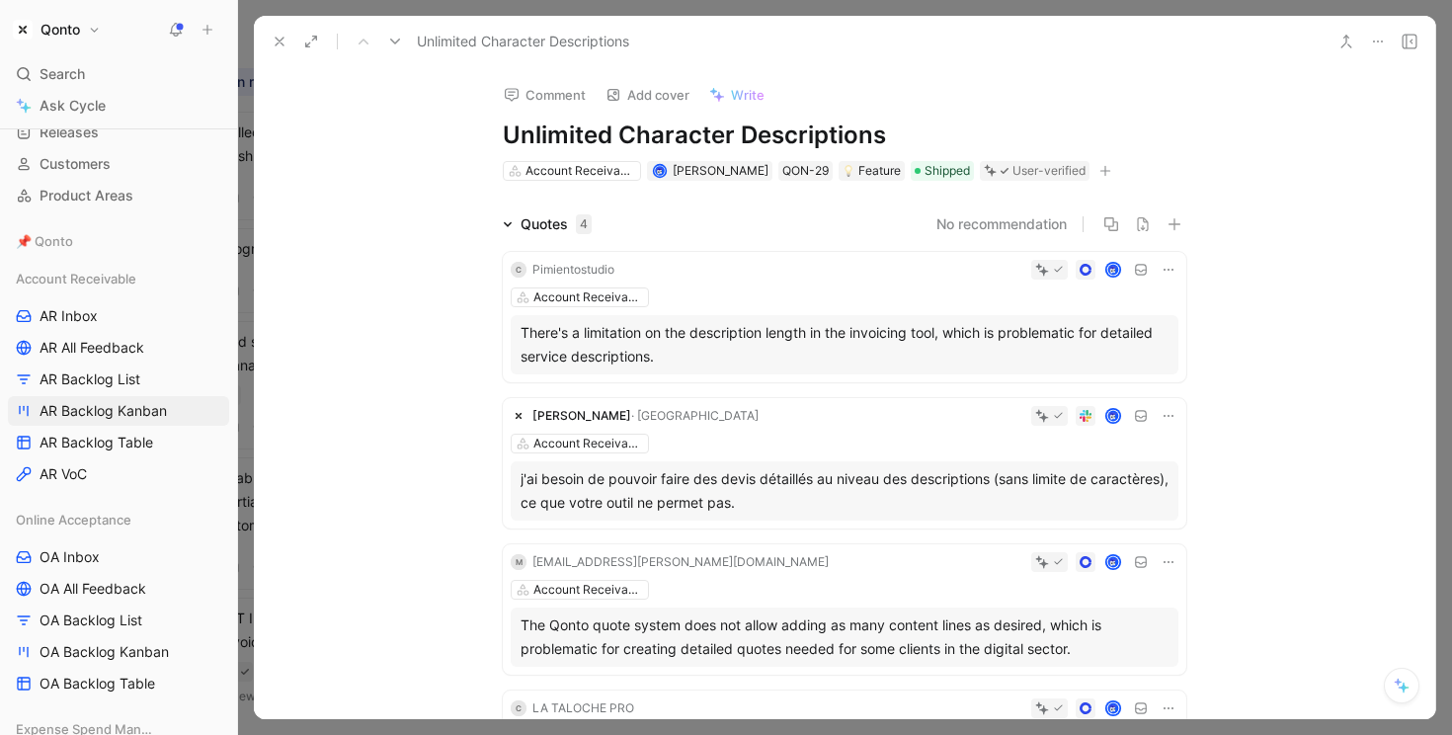  I want to click on img: Qonto, so click(23, 30).